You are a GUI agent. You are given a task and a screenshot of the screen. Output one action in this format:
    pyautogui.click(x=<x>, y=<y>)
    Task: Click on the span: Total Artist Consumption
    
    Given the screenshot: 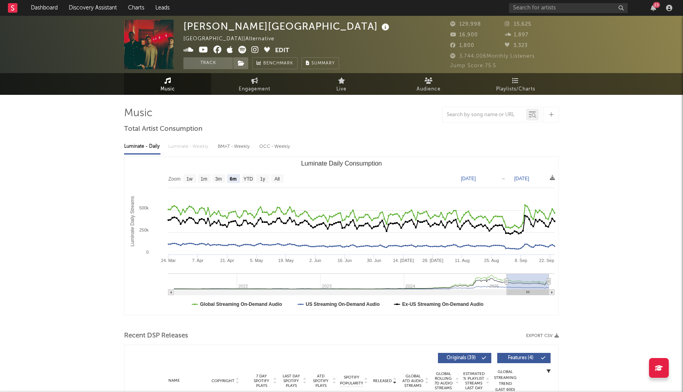 What is the action you would take?
    pyautogui.click(x=163, y=129)
    